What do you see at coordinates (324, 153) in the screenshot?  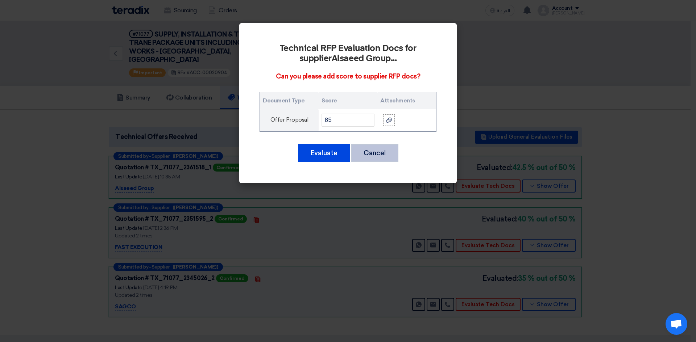 I see `button: Evaluate` at bounding box center [324, 153].